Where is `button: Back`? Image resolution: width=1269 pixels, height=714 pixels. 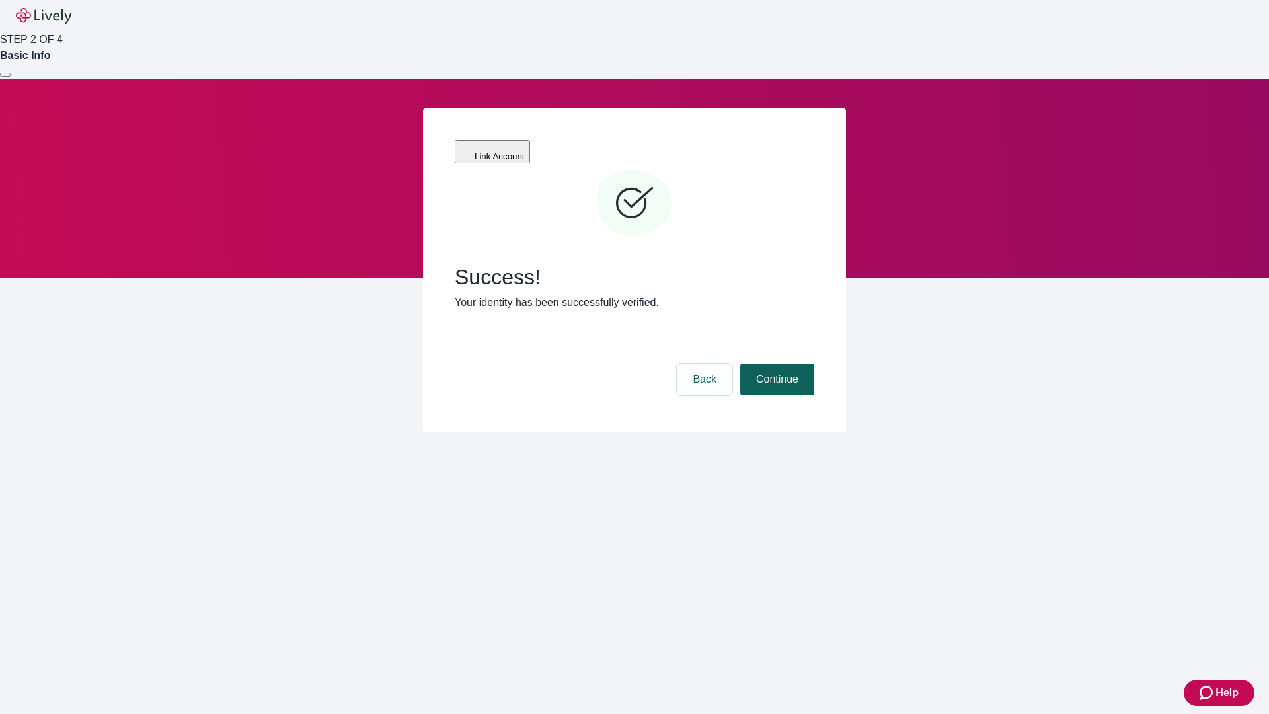 button: Back is located at coordinates (704, 379).